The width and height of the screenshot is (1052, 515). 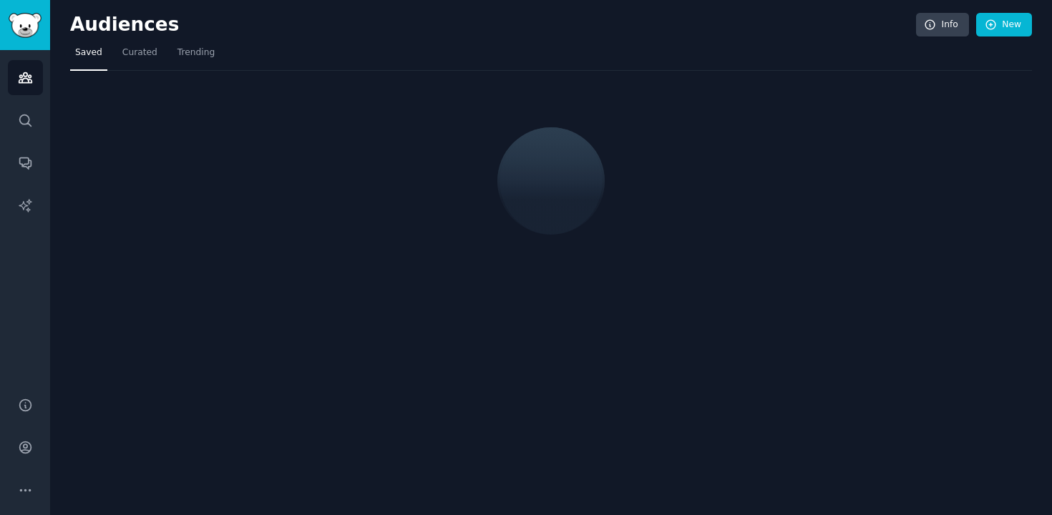 What do you see at coordinates (196, 53) in the screenshot?
I see `span: Trending` at bounding box center [196, 53].